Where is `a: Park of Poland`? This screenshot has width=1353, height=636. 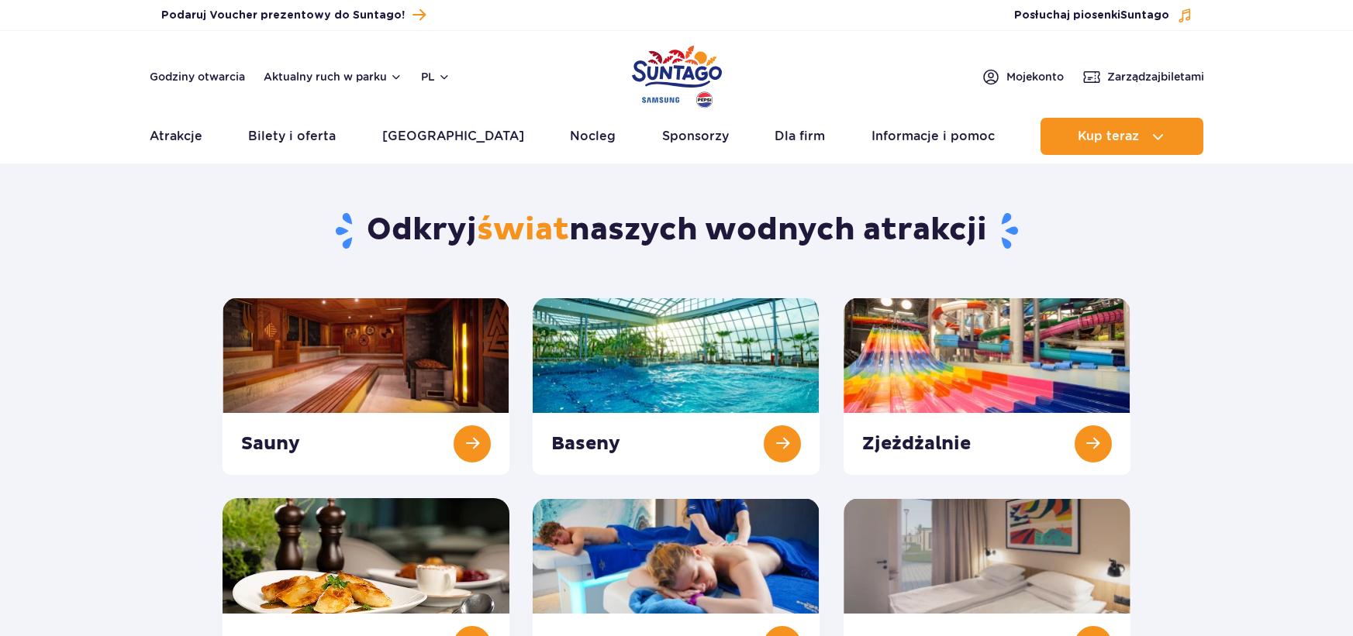
a: Park of Poland is located at coordinates (677, 74).